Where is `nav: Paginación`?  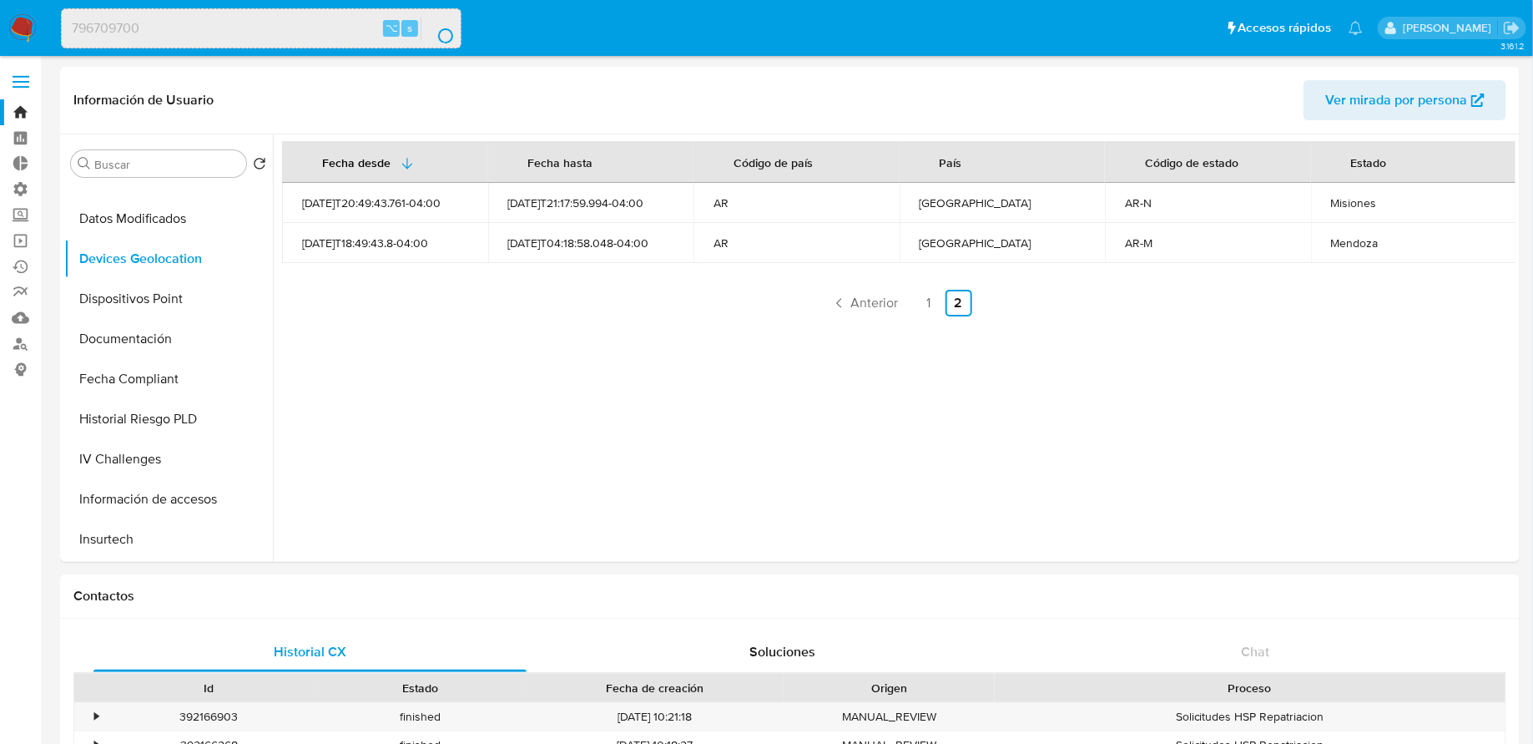 nav: Paginación is located at coordinates (899, 303).